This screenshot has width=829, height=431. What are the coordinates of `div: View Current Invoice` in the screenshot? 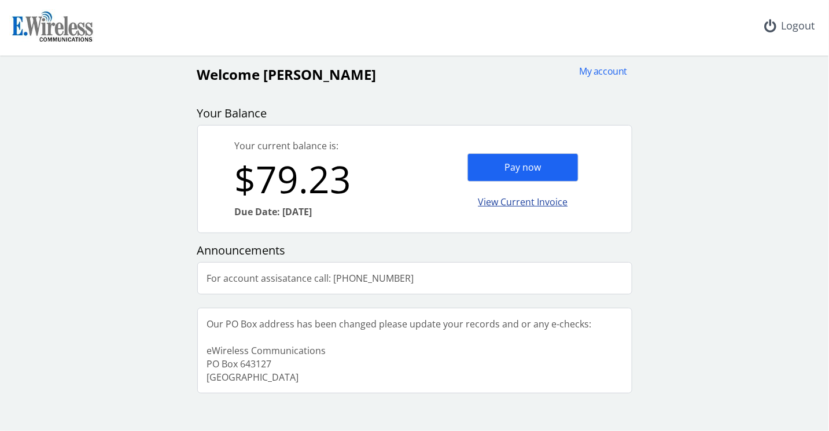 It's located at (523, 202).